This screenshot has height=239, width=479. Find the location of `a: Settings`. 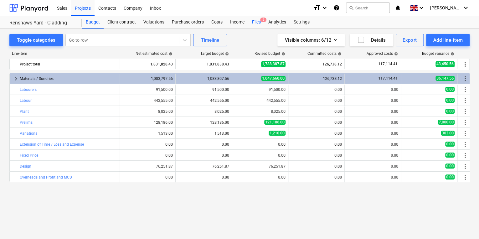

a: Settings is located at coordinates (302, 22).